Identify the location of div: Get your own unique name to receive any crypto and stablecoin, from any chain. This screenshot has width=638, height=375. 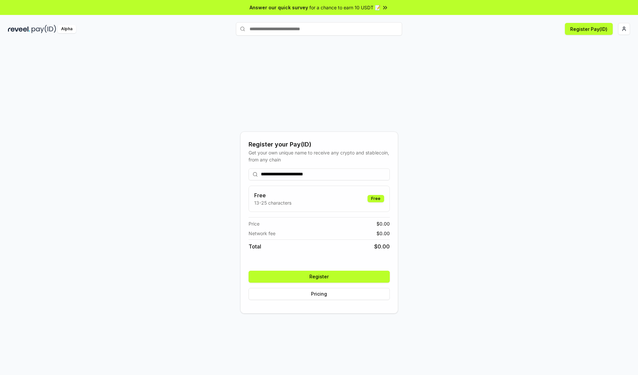
(319, 156).